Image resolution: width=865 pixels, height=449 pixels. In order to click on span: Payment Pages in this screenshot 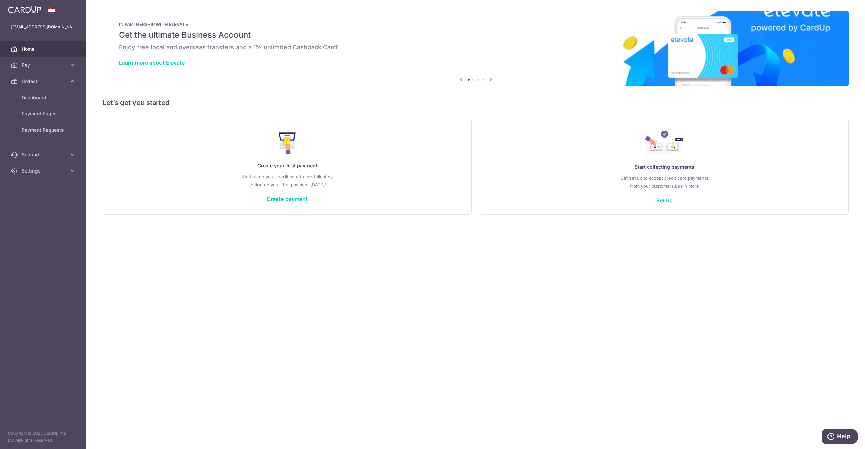, I will do `click(44, 114)`.